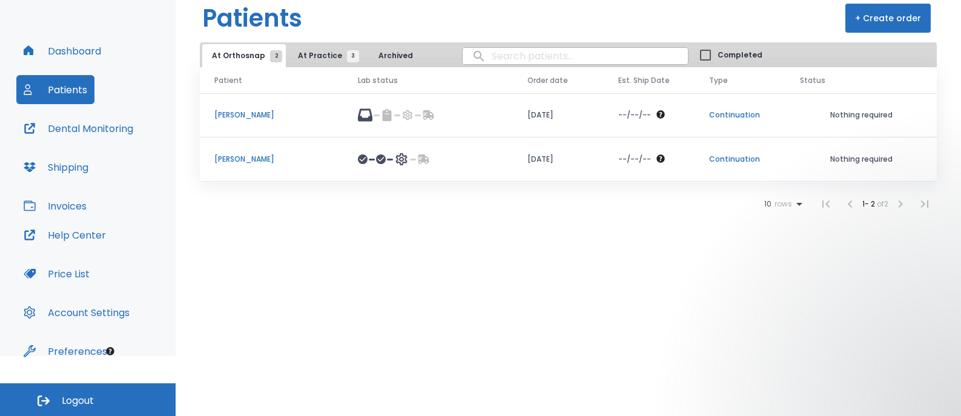 The height and width of the screenshot is (416, 961). Describe the element at coordinates (395, 56) in the screenshot. I see `button: Archived` at that location.